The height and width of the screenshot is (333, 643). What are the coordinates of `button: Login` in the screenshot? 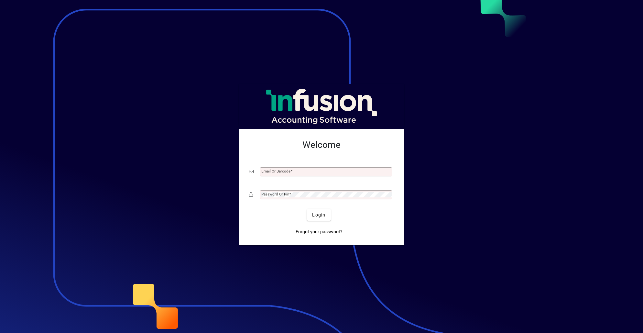 It's located at (319, 215).